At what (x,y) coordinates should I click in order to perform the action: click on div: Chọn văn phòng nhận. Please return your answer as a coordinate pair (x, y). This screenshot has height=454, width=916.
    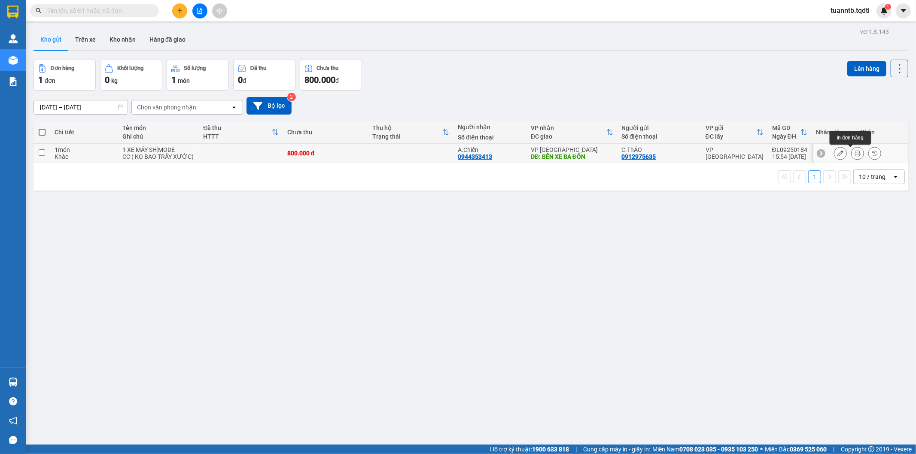
    Looking at the image, I should click on (167, 107).